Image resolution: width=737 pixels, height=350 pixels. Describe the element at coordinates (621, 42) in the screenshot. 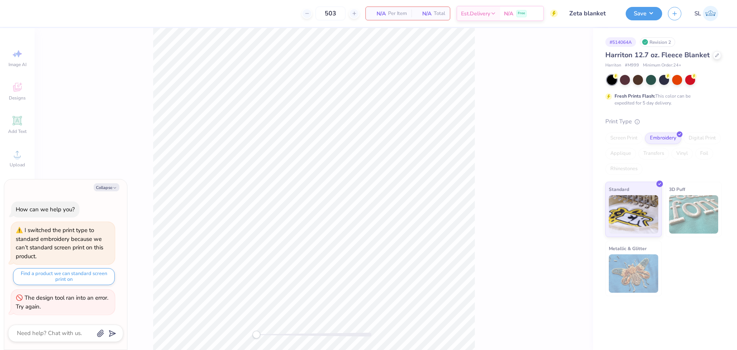

I see `div: # 514064A` at that location.